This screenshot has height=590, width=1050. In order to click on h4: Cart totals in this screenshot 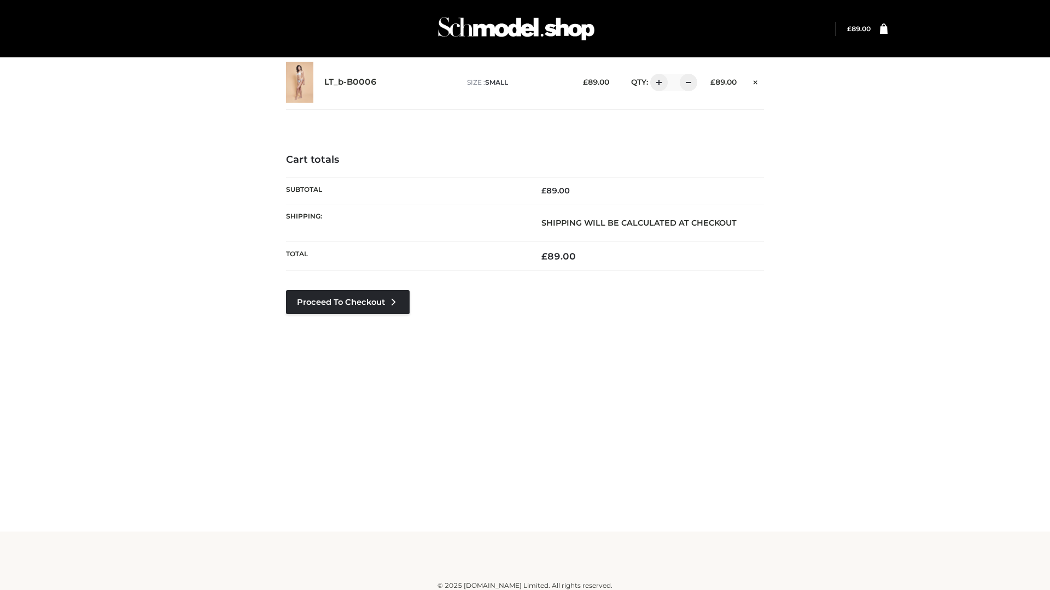, I will do `click(525, 160)`.